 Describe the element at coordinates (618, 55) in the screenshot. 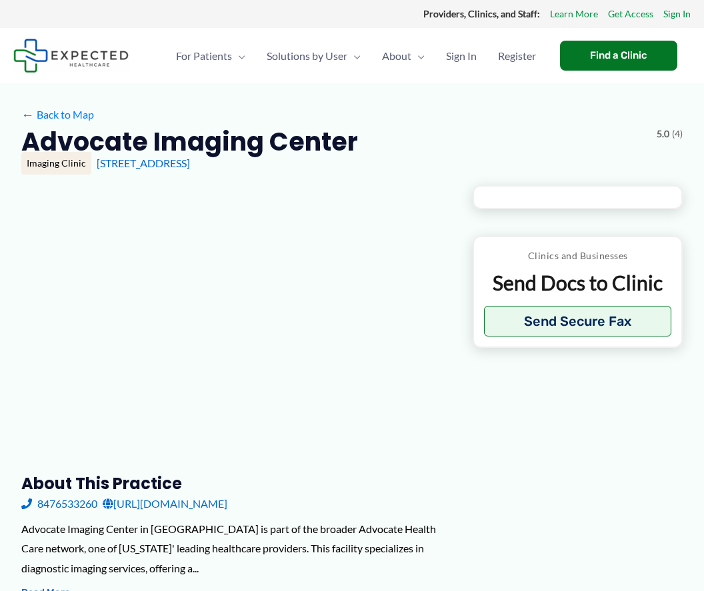

I see `div: Find a Clinic` at that location.